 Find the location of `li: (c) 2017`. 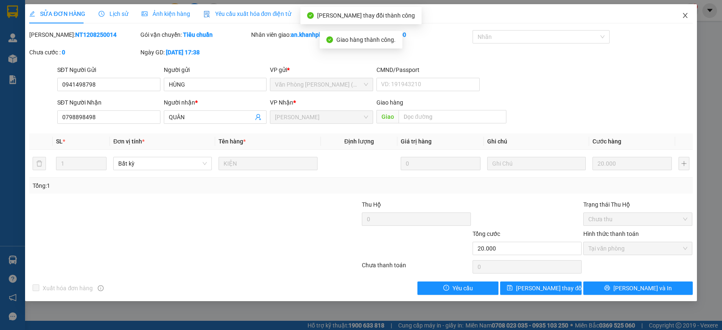

li: (c) 2017 is located at coordinates (92, 45).